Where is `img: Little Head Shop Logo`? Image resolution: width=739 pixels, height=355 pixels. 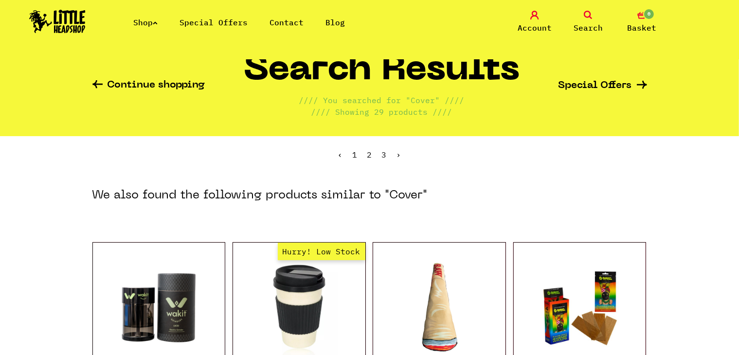 img: Little Head Shop Logo is located at coordinates (57, 21).